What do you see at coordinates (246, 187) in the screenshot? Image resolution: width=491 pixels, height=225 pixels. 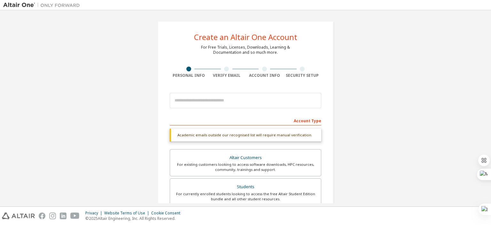 I see `div: Students` at bounding box center [246, 187].